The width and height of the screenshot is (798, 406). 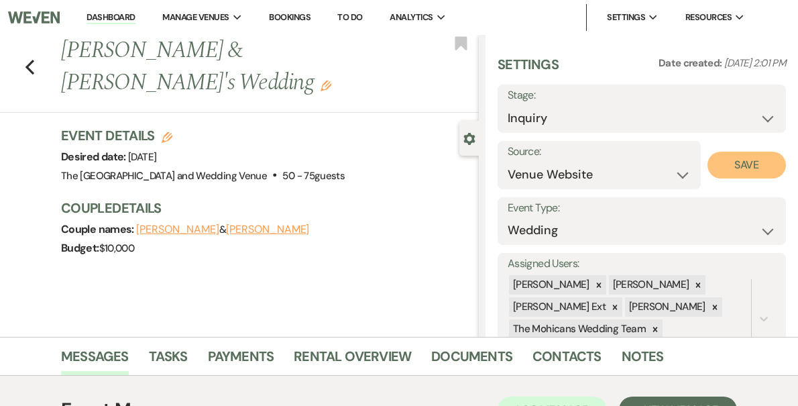 I want to click on label: Event Type:, so click(x=642, y=208).